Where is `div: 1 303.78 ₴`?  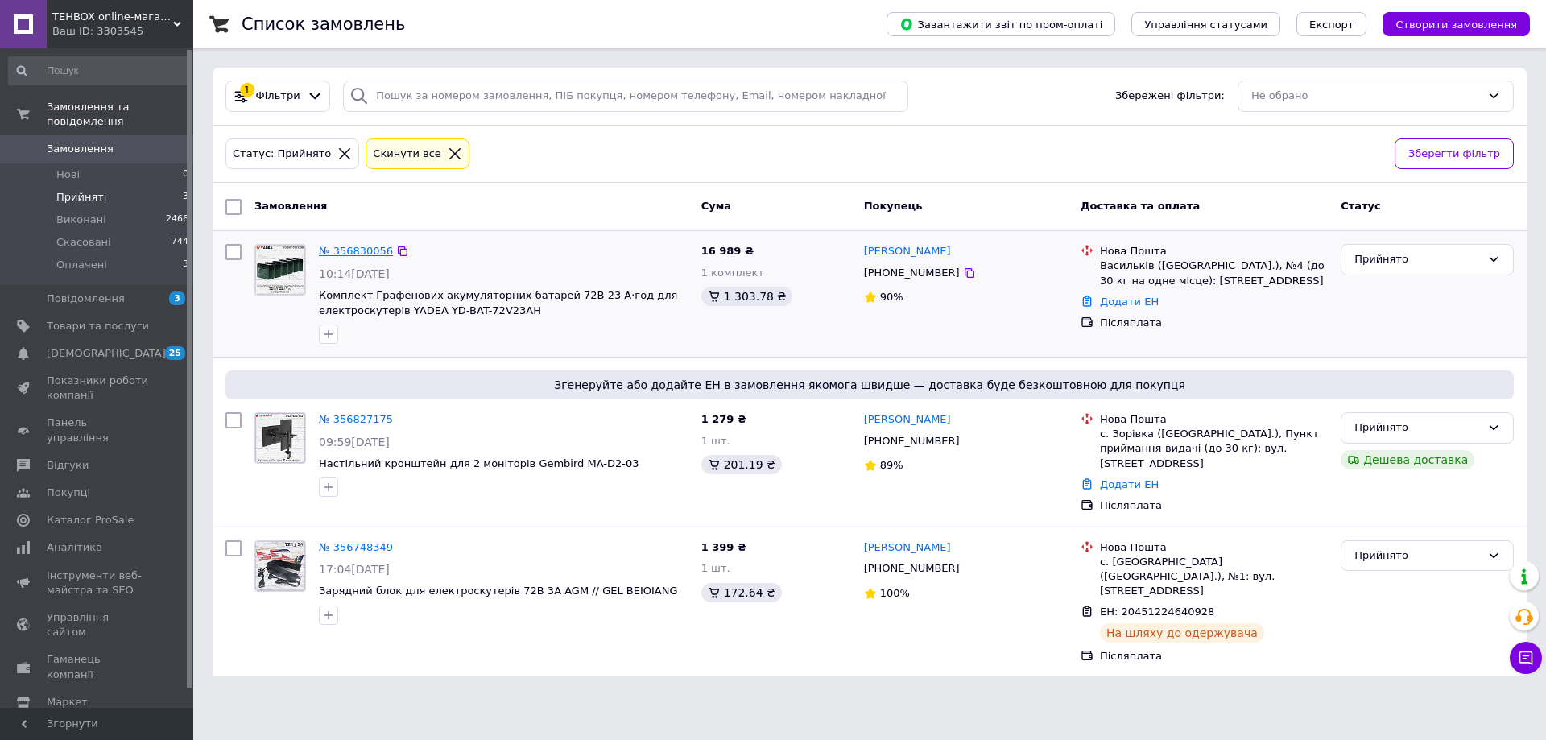 div: 1 303.78 ₴ is located at coordinates (747, 296).